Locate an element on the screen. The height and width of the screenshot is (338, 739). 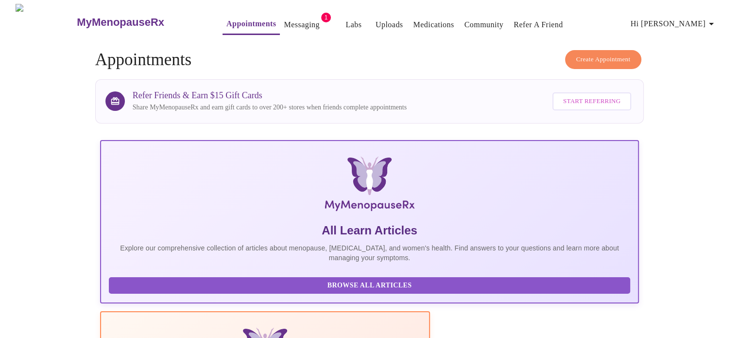
button: Browse All Articles is located at coordinates (370, 285).